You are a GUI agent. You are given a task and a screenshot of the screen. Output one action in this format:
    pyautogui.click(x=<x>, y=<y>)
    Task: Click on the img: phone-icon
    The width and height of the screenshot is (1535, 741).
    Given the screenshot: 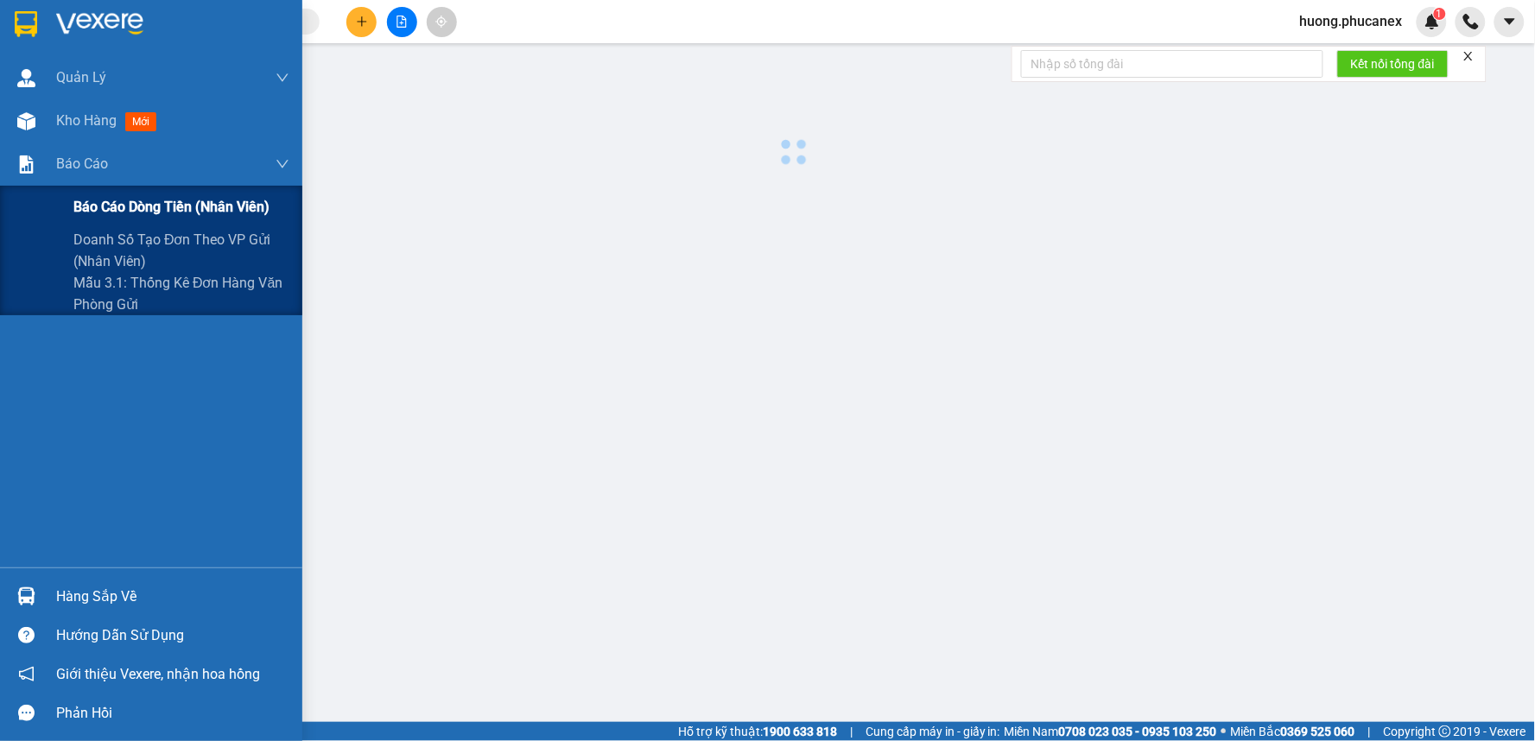 What is the action you would take?
    pyautogui.click(x=1471, y=22)
    